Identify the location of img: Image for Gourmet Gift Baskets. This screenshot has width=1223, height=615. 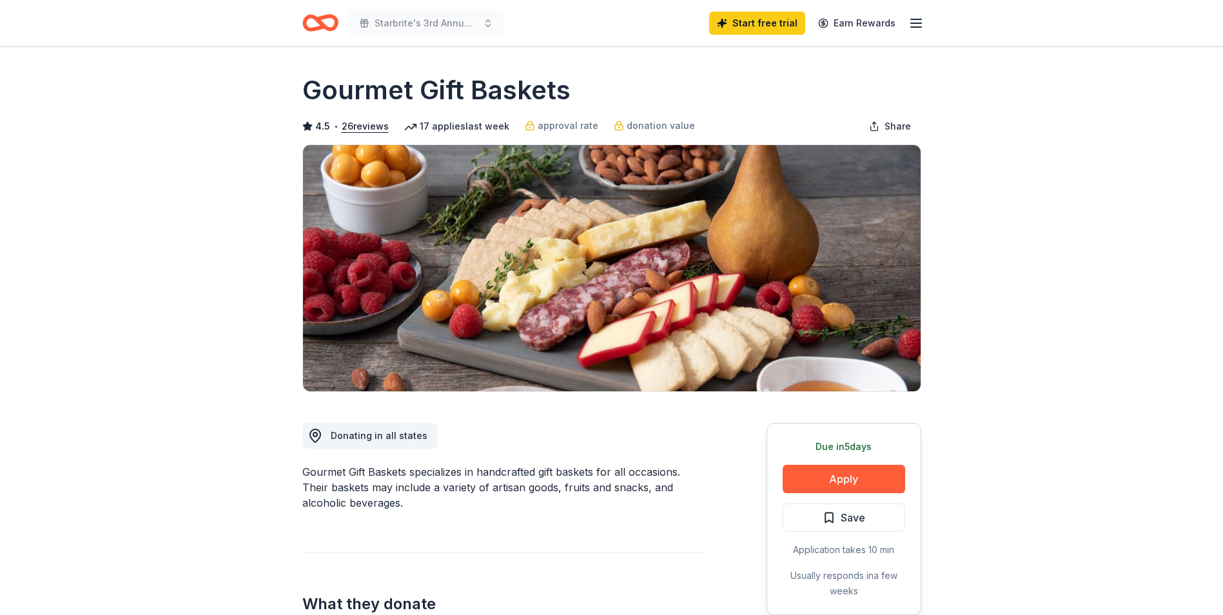
(612, 268).